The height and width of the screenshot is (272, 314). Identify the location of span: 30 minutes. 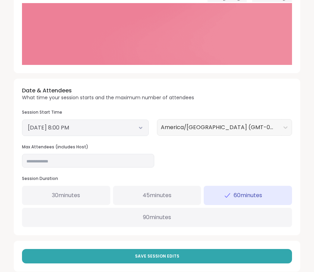
(66, 195).